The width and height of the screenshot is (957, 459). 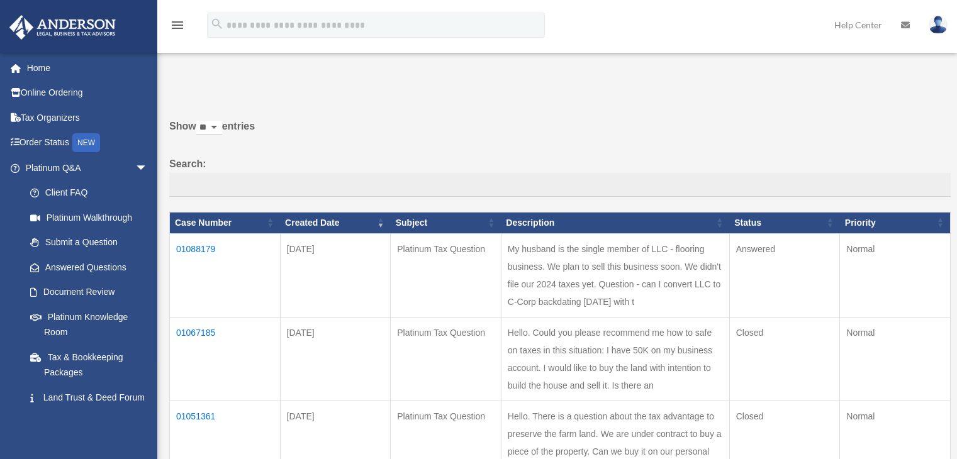 I want to click on th: Subject: activate to sort column ascending, so click(x=446, y=223).